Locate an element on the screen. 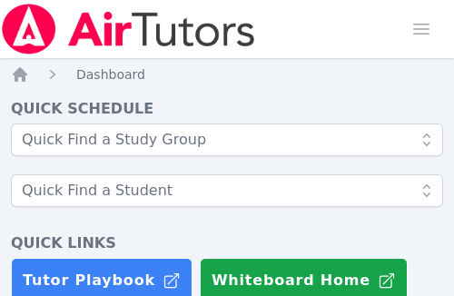  input: Quick Find a Student is located at coordinates (227, 191).